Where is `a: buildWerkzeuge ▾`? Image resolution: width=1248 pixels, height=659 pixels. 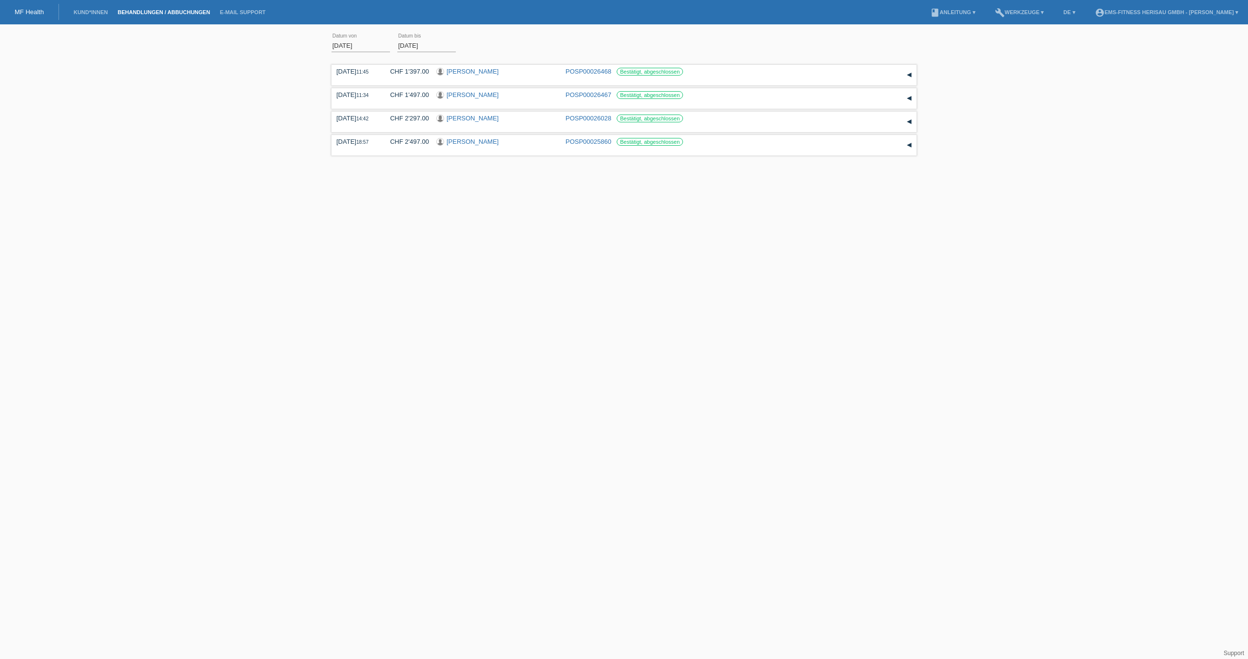 a: buildWerkzeuge ▾ is located at coordinates (1020, 12).